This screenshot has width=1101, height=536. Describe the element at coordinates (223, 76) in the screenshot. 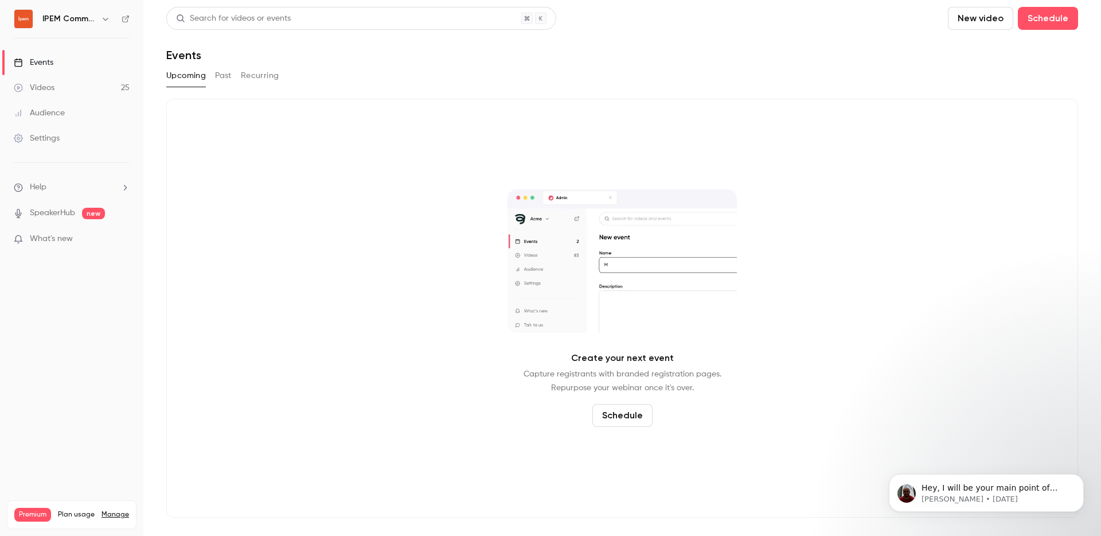

I see `button: Past` at that location.